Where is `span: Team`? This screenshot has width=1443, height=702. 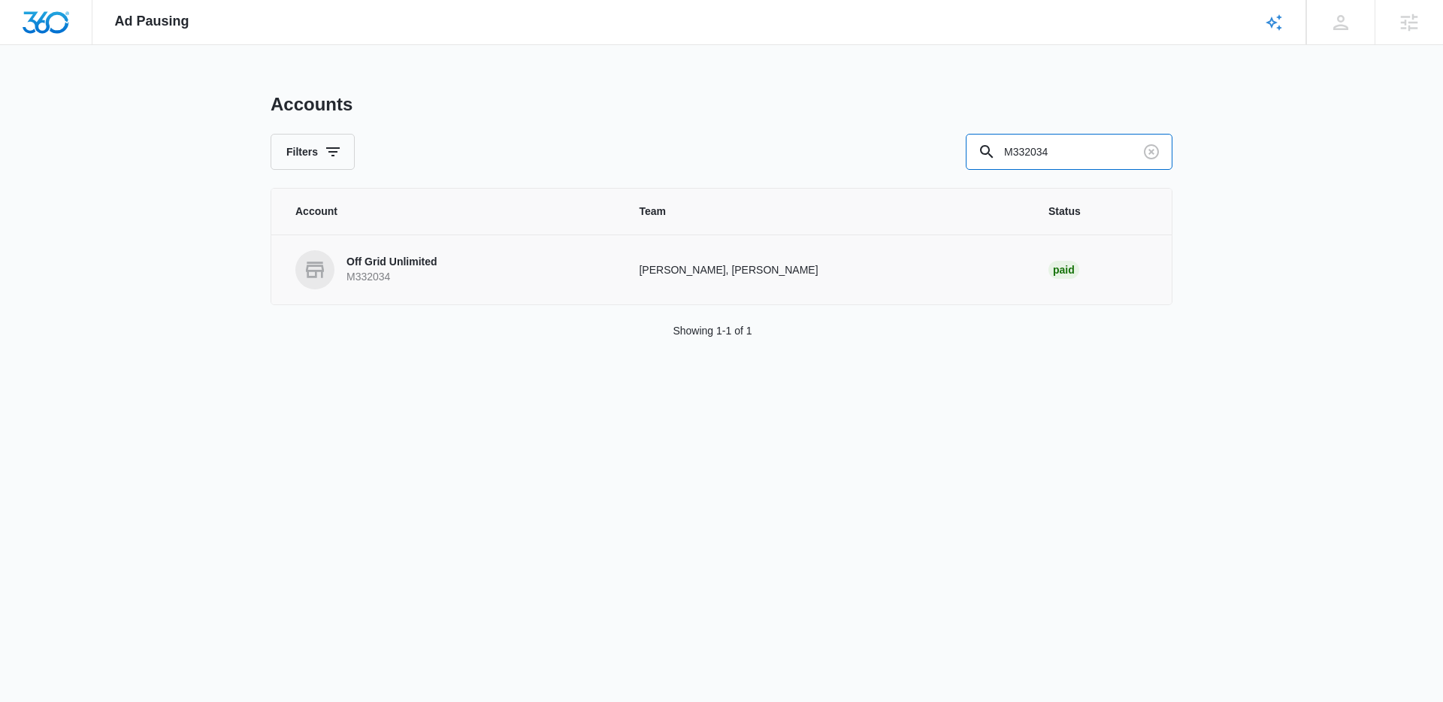
span: Team is located at coordinates (825, 211).